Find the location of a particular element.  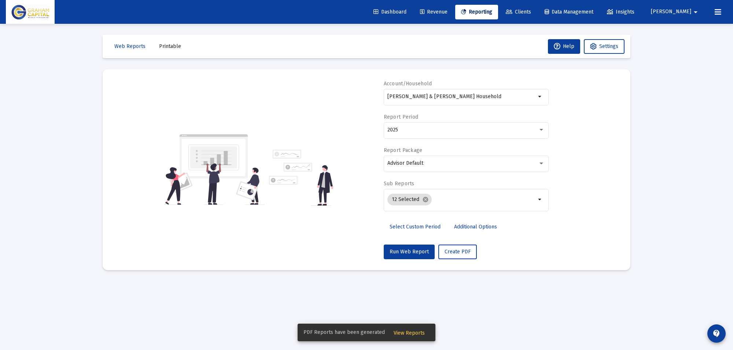

span: Web Reports is located at coordinates (130, 46).